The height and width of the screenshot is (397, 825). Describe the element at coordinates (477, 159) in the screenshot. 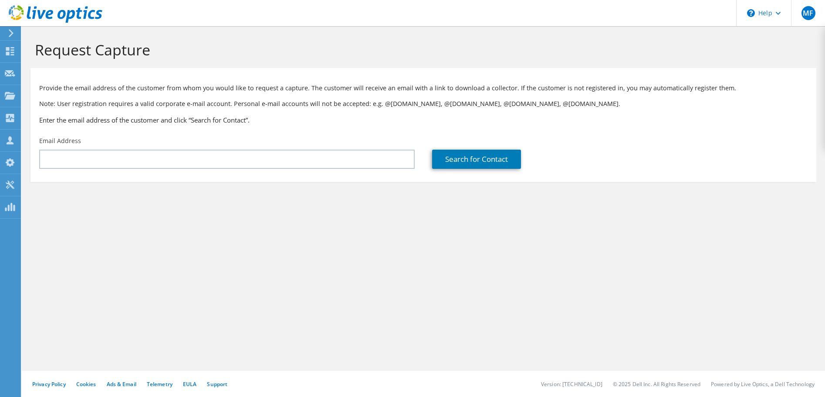

I see `a: Search for Contact` at that location.